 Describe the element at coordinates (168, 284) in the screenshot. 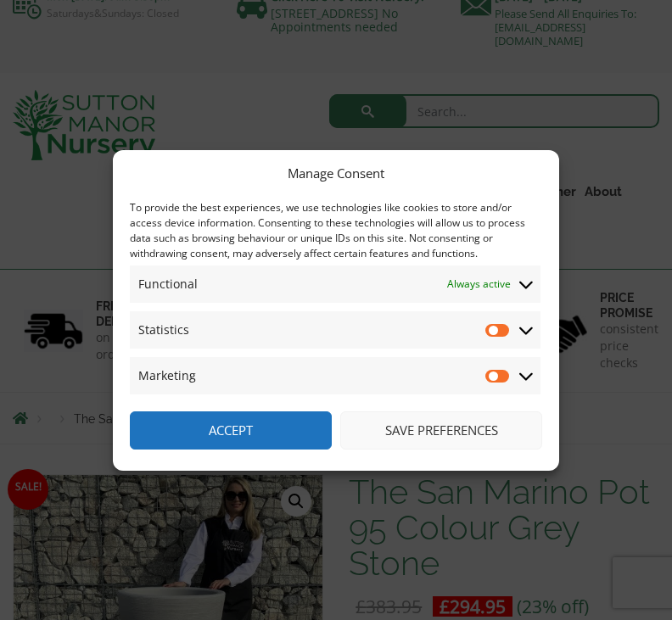

I see `span: Functional` at that location.